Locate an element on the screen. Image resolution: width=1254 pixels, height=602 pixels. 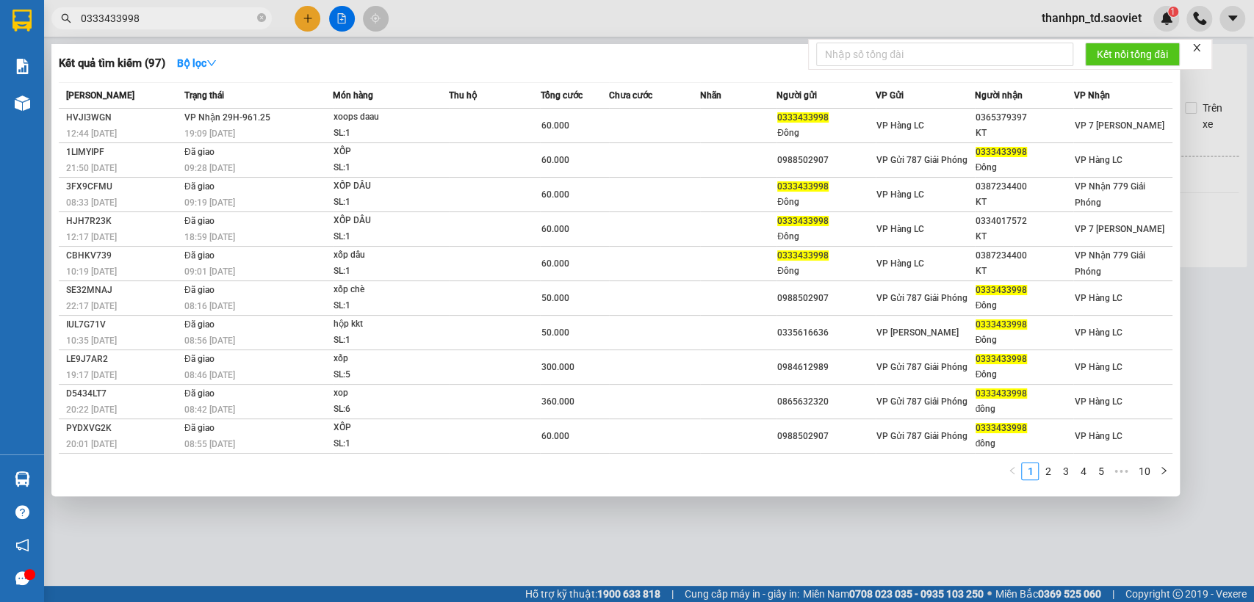
span: Nhãn is located at coordinates (711, 96).